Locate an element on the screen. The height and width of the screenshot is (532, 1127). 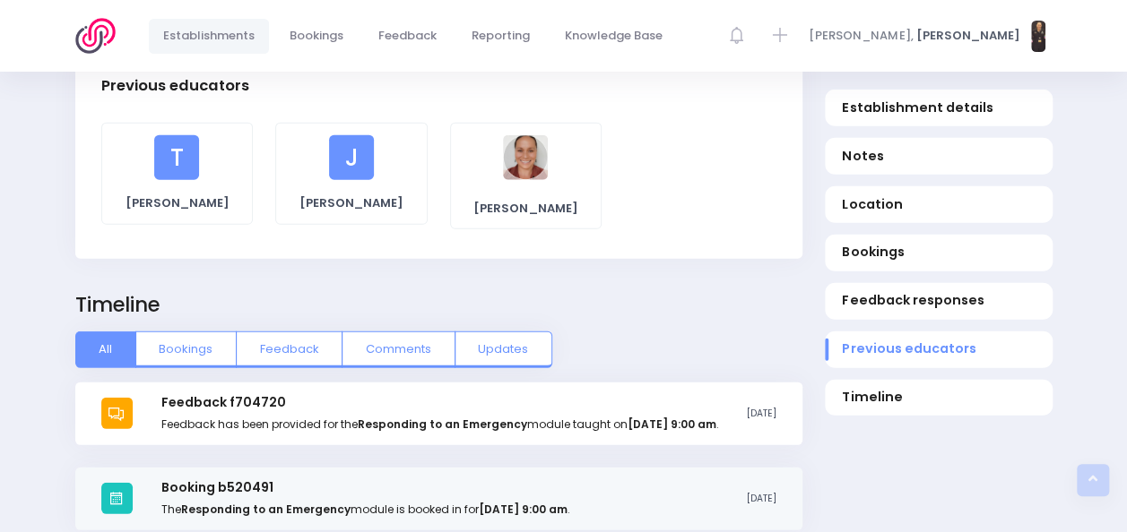
div: Large button group is located at coordinates (314, 350).